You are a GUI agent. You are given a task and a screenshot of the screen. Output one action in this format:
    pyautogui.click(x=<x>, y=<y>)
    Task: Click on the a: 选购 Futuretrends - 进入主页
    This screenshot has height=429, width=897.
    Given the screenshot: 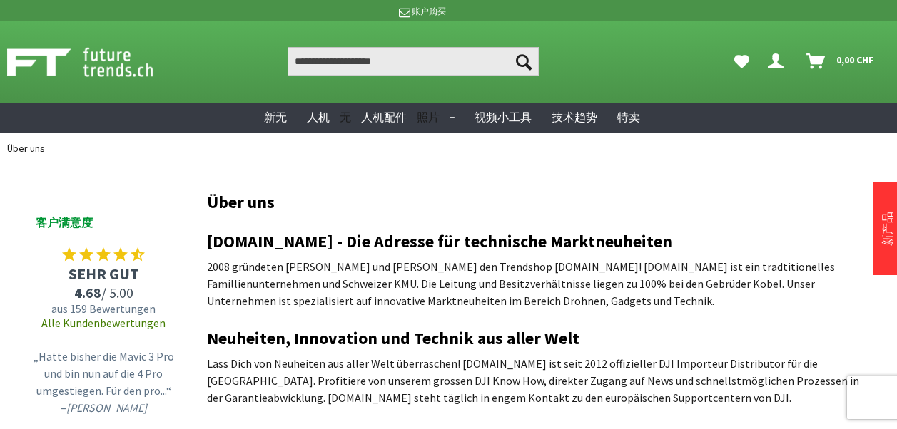 What is the action you would take?
    pyautogui.click(x=96, y=62)
    